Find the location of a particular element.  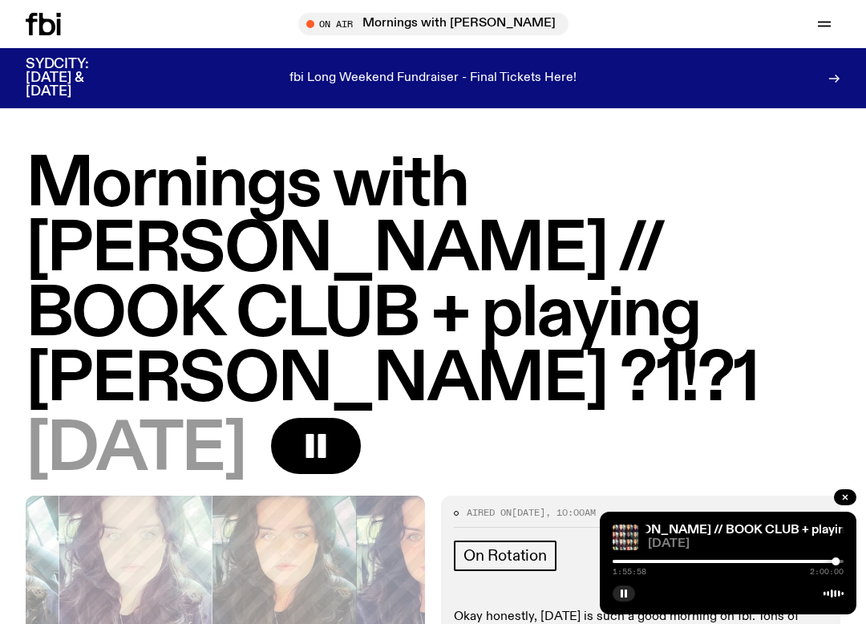

span: , 10:00am is located at coordinates (570, 513).